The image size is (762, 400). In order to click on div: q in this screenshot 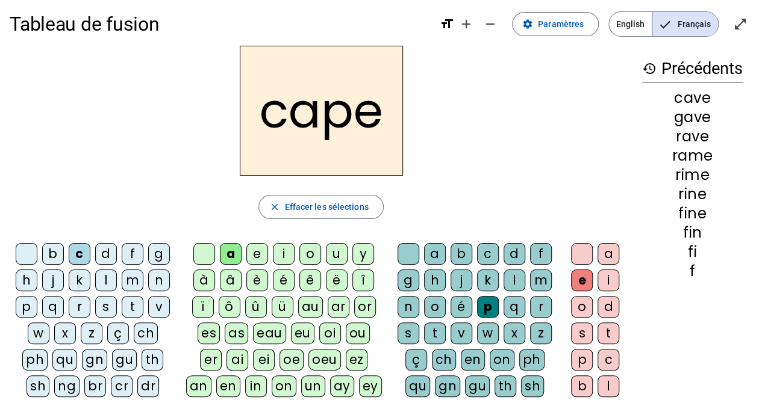, I will do `click(514, 307)`.